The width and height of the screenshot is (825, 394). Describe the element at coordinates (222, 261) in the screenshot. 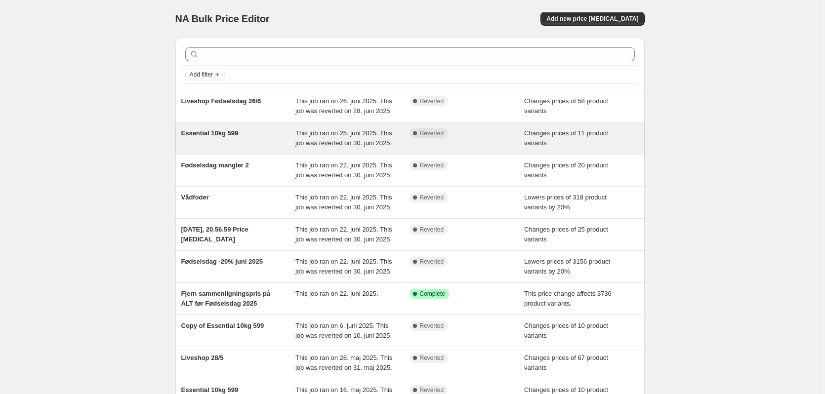

I see `span: Fødselsdag -20% juni 2025` at that location.